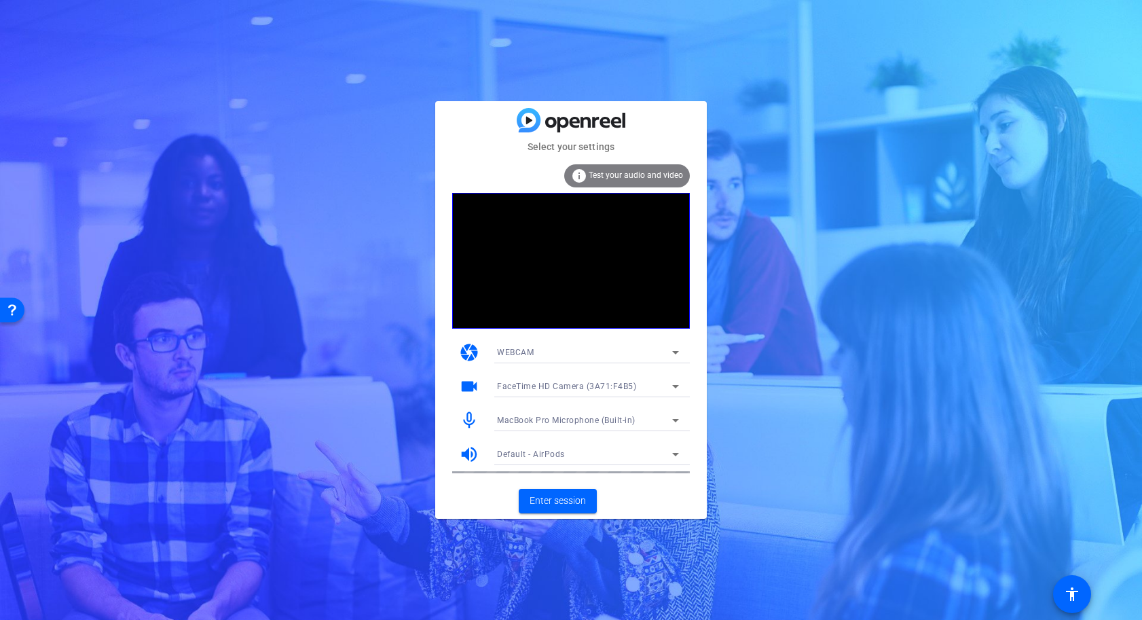  What do you see at coordinates (571, 147) in the screenshot?
I see `mat-card-subtitle: Select your settings` at bounding box center [571, 147].